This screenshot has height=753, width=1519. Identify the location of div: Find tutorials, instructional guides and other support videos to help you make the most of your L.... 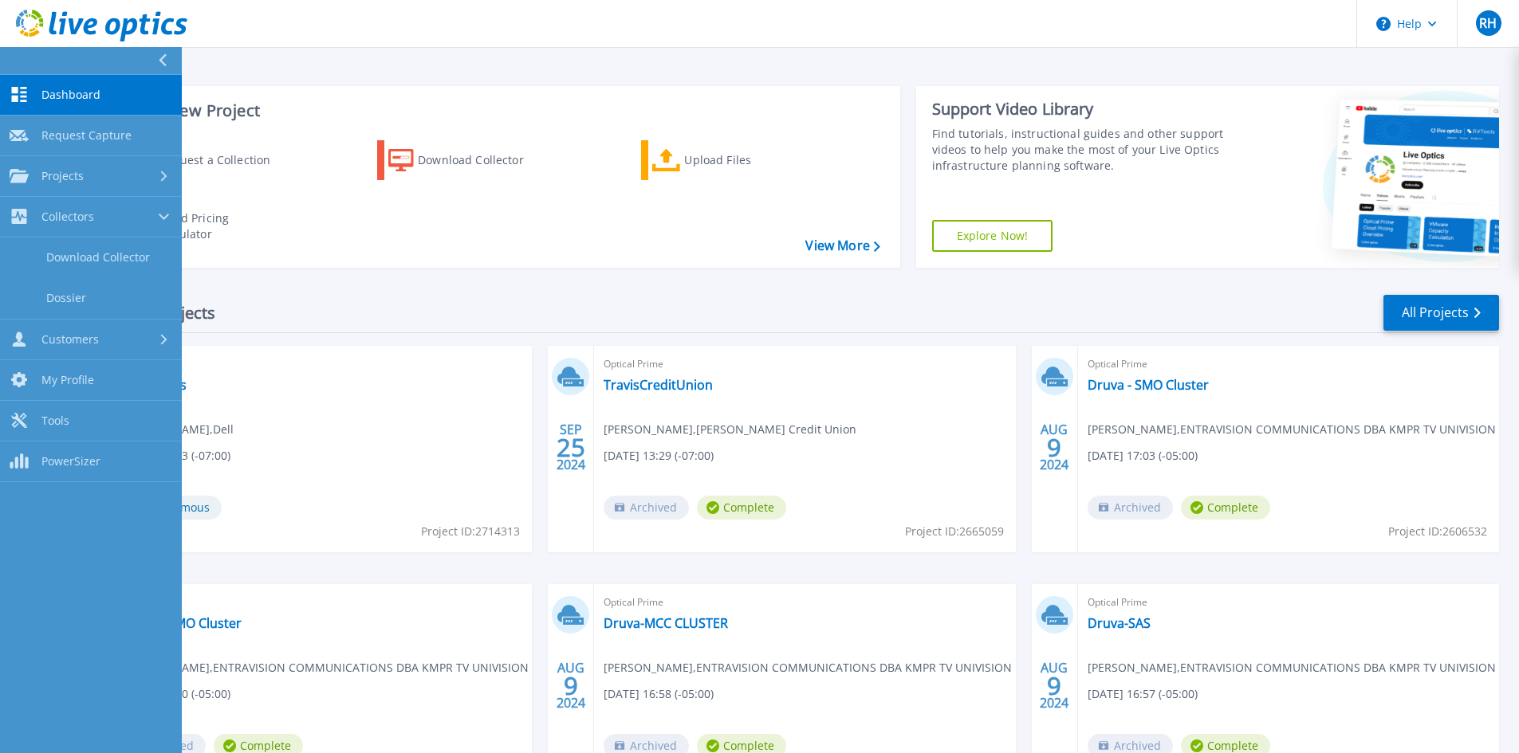
(1080, 150).